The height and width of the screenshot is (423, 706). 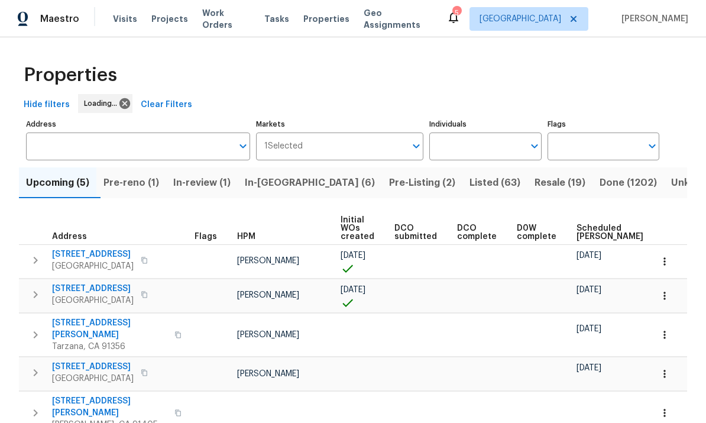 I want to click on label: Markets, so click(x=340, y=124).